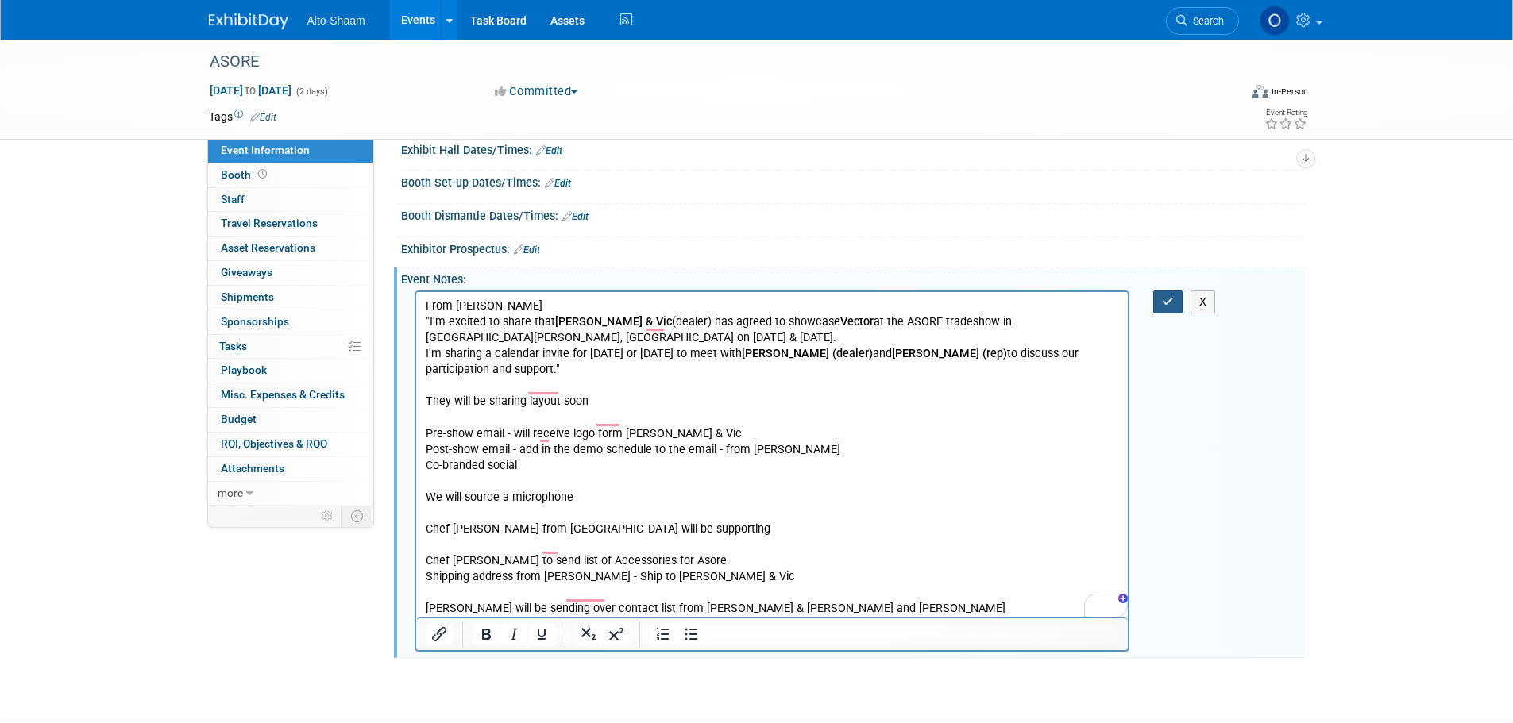  What do you see at coordinates (853, 149) in the screenshot?
I see `div: Exhibit Hall Dates/Times:` at bounding box center [853, 149].